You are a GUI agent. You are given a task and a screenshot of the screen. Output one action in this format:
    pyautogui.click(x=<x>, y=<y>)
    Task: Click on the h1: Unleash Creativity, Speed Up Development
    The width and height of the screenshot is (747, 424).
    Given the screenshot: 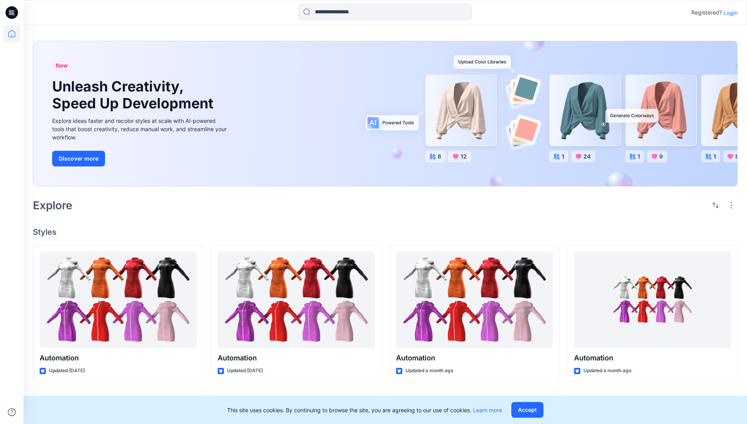 What is the action you would take?
    pyautogui.click(x=135, y=95)
    